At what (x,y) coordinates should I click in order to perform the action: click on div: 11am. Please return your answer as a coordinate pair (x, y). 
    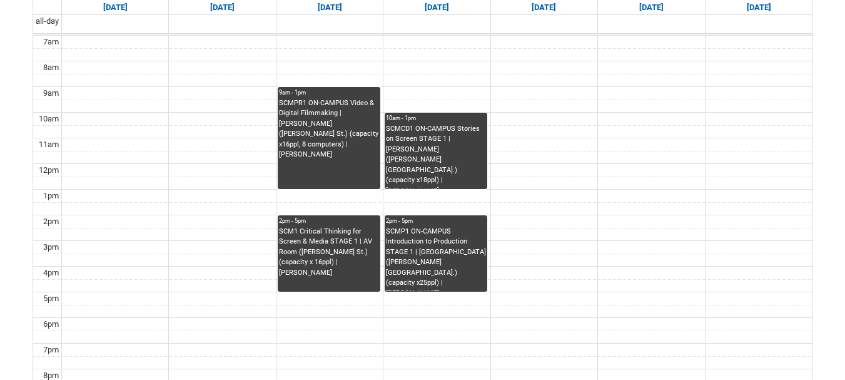
    Looking at the image, I should click on (49, 145).